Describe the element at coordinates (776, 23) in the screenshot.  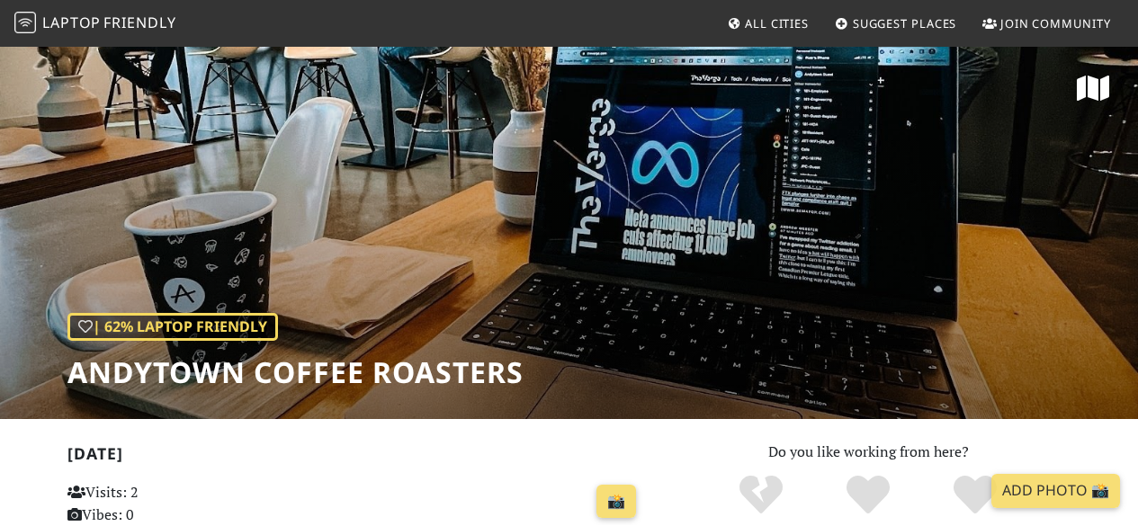
I see `span: All Cities` at that location.